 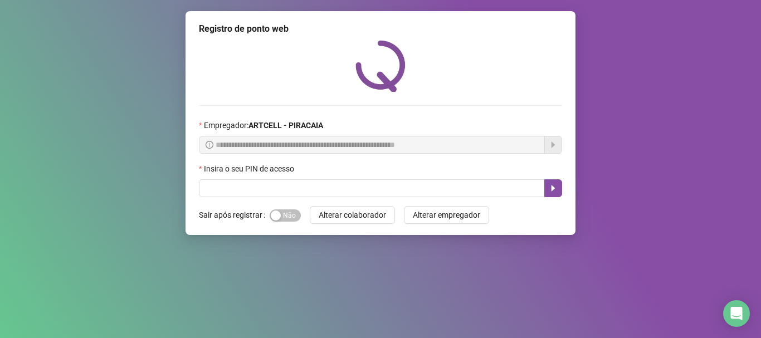 What do you see at coordinates (381, 66) in the screenshot?
I see `img: QRPoint` at bounding box center [381, 66].